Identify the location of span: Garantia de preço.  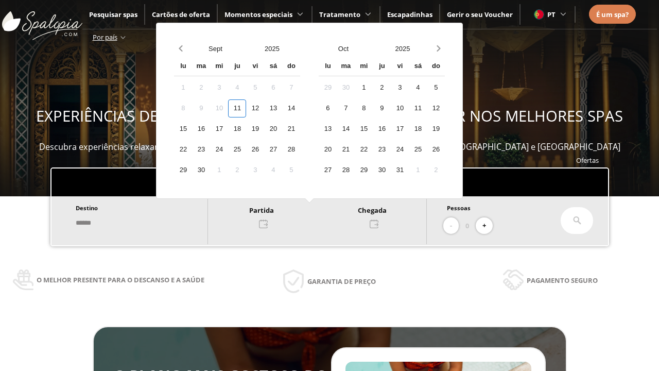
(341, 281).